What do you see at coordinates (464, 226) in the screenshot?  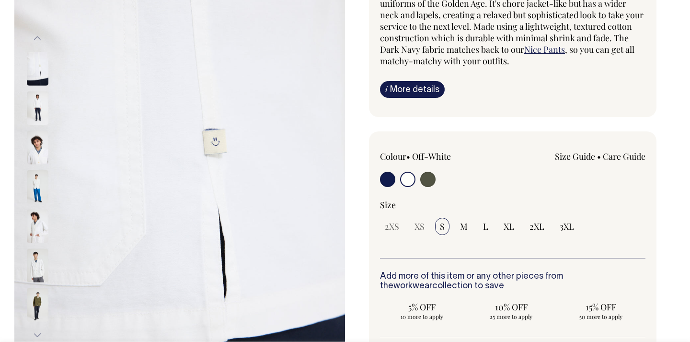 I see `input: M` at bounding box center [464, 226].